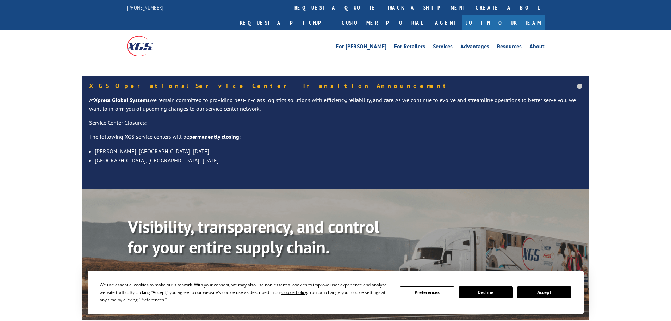 This screenshot has width=671, height=321. What do you see at coordinates (214, 137) in the screenshot?
I see `strong: permanently closing` at bounding box center [214, 137].